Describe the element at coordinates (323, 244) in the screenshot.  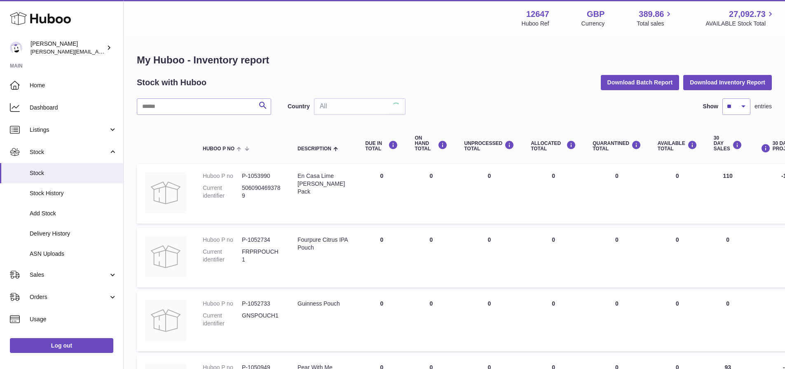
I see `div: Fourpure Citrus IPA Pouch` at that location.